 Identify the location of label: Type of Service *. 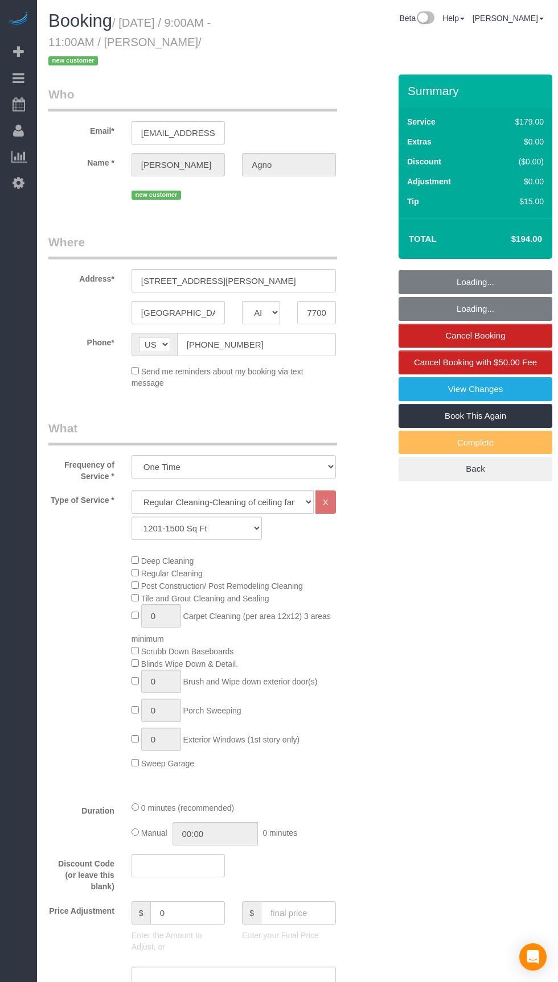
(81, 498).